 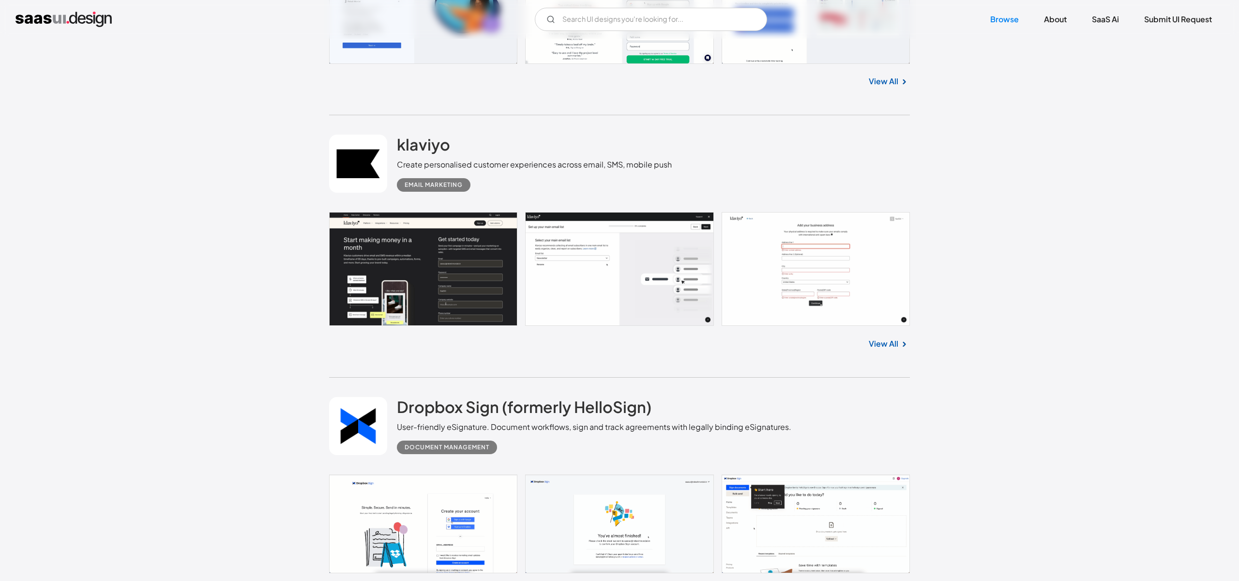 What do you see at coordinates (524, 407) in the screenshot?
I see `h2: Dropbox Sign (formerly HelloSign)` at bounding box center [524, 407].